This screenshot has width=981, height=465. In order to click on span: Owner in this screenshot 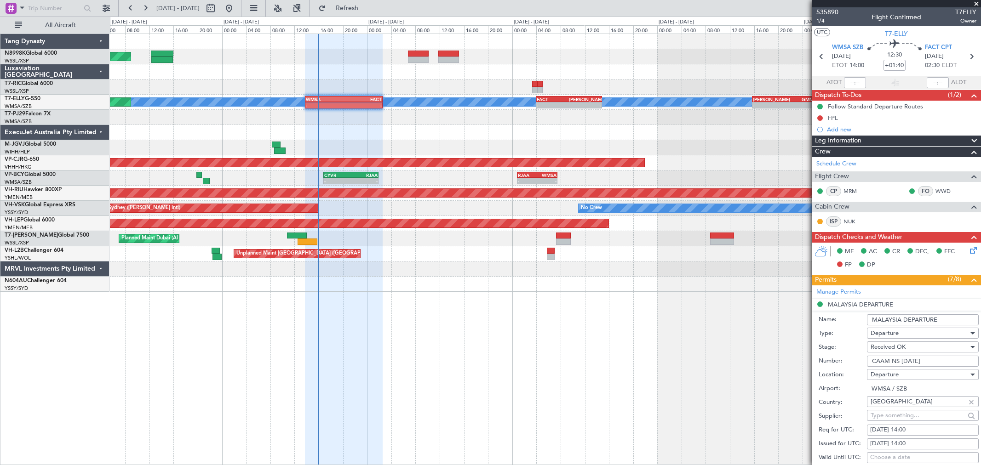, I will do `click(966, 21)`.